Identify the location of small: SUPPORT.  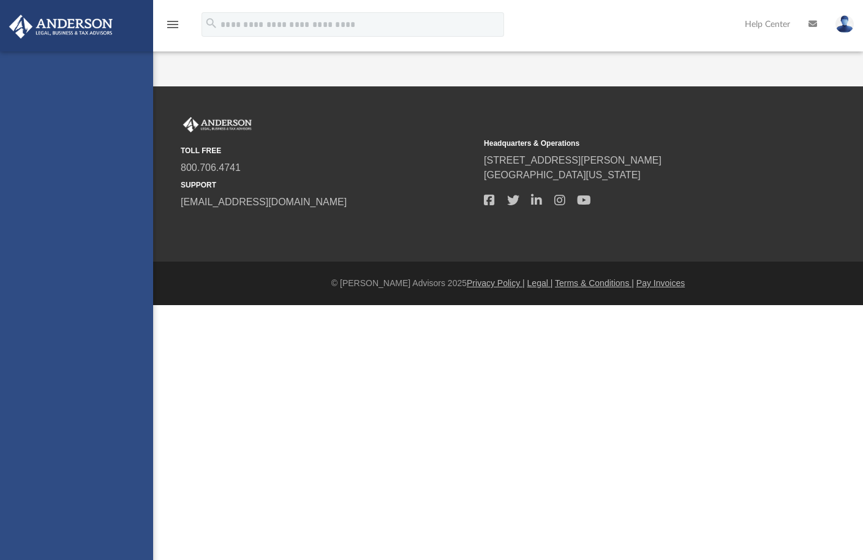
(328, 185).